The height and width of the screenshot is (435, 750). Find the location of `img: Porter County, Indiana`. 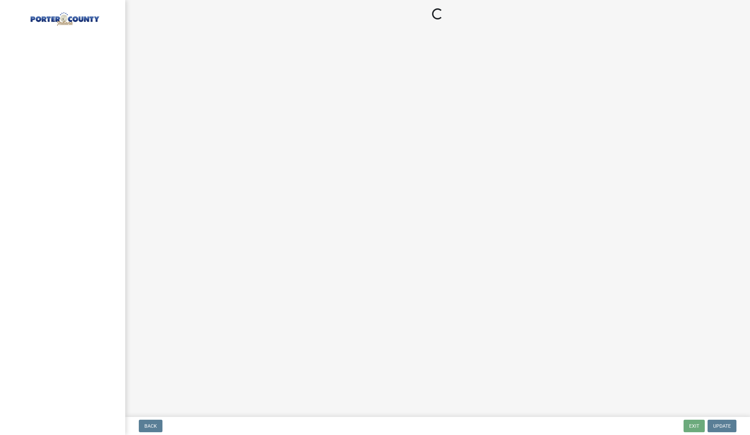

img: Porter County, Indiana is located at coordinates (64, 17).